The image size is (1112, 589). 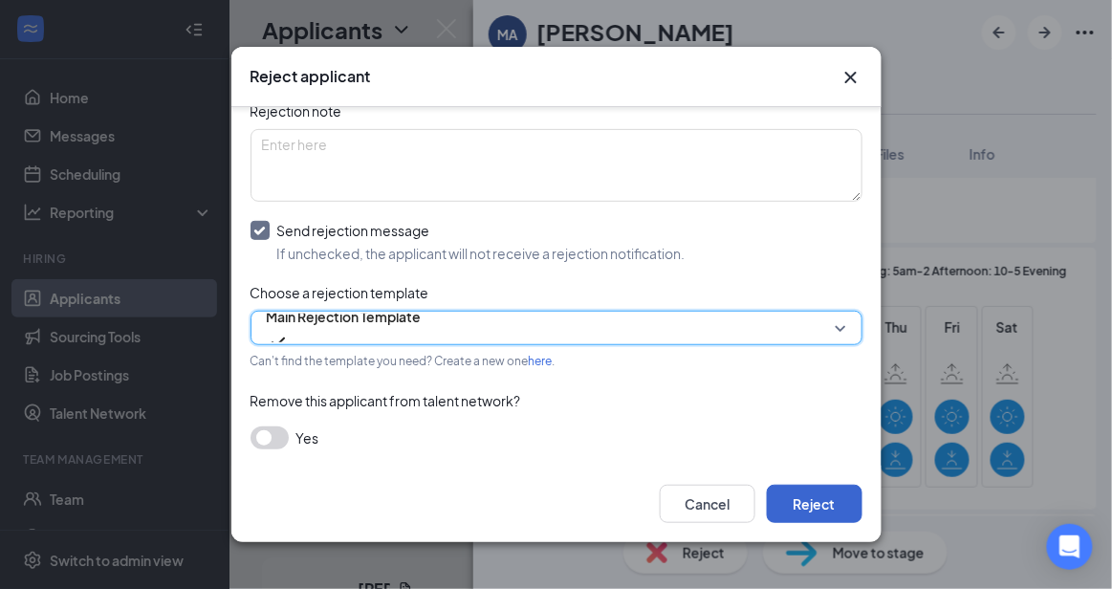 I want to click on span: Yes, so click(x=308, y=438).